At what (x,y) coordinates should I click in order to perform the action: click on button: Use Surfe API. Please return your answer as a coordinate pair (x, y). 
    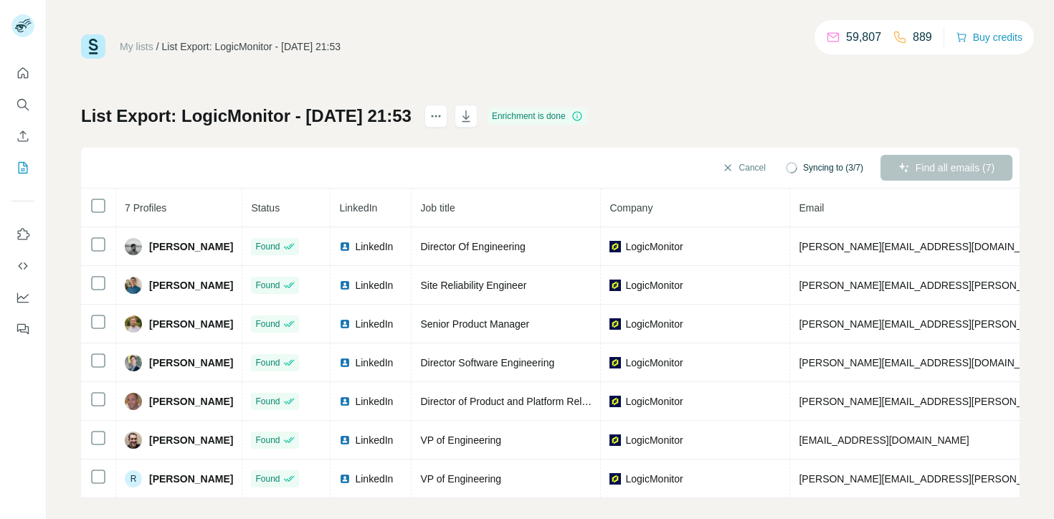
    Looking at the image, I should click on (23, 266).